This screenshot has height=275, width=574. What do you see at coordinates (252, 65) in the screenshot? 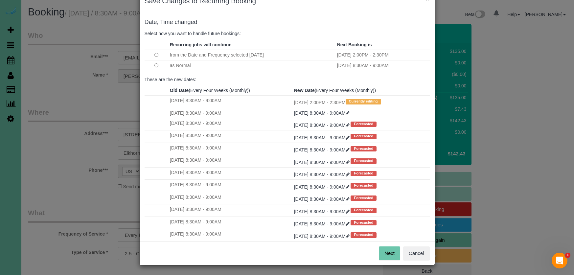
I see `td: as Normal` at bounding box center [252, 65].